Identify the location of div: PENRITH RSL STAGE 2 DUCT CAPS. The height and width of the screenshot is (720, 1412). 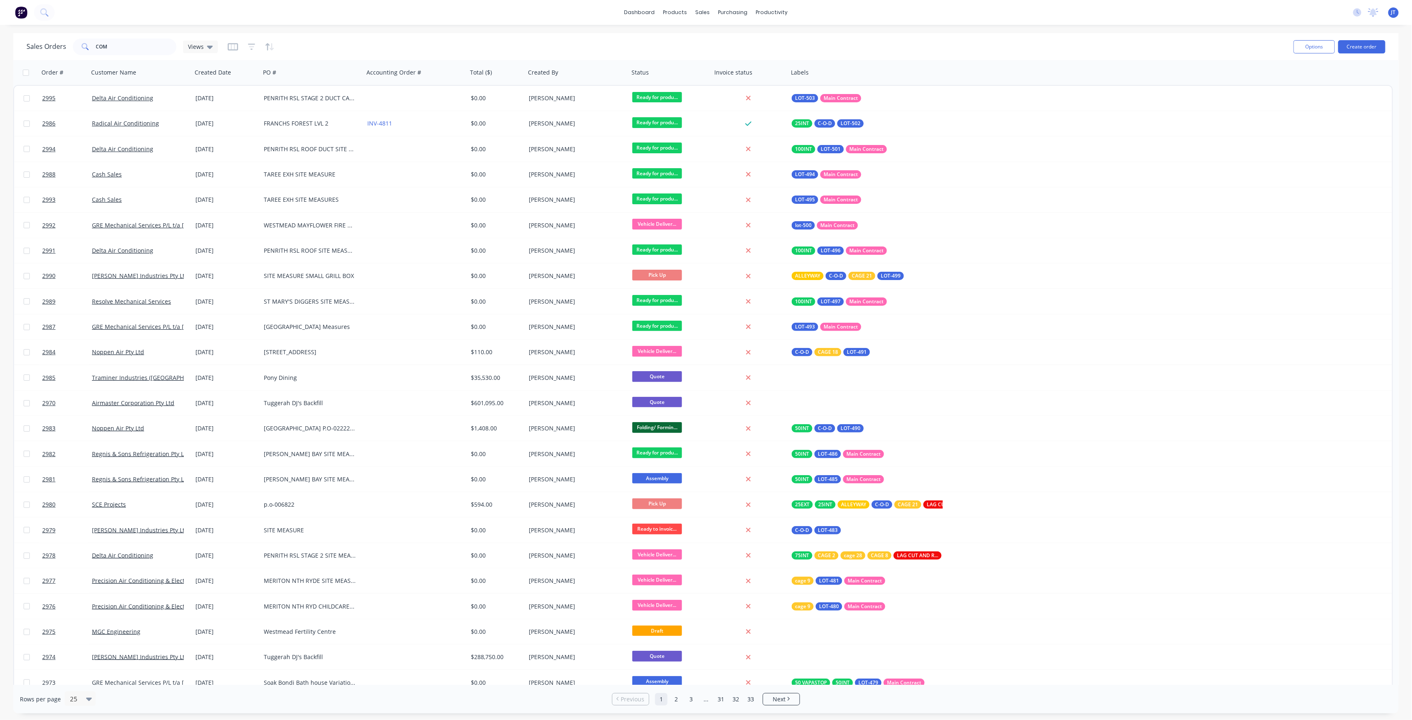
(310, 98).